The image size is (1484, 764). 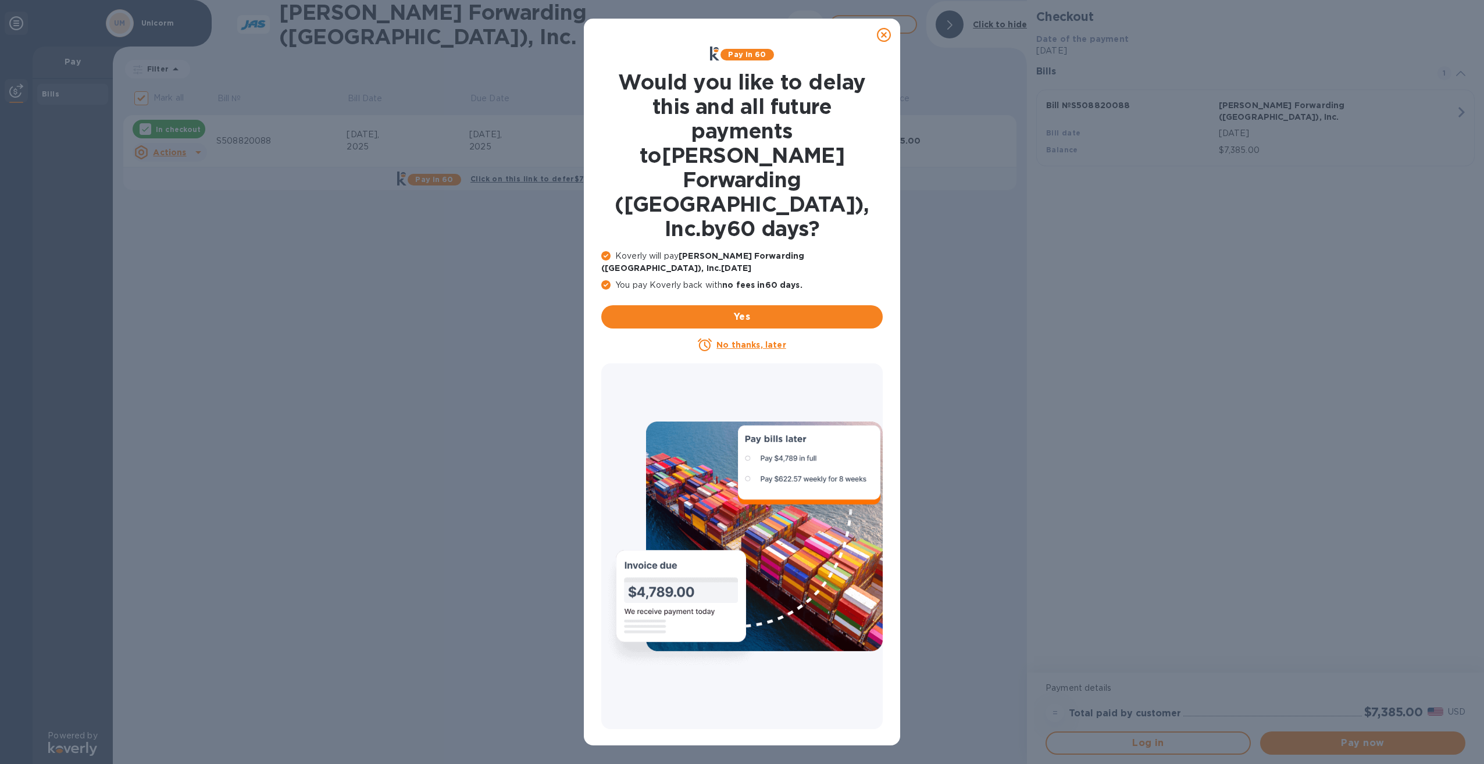 What do you see at coordinates (742, 285) in the screenshot?
I see `p: You pay Koverly back with` at bounding box center [742, 285].